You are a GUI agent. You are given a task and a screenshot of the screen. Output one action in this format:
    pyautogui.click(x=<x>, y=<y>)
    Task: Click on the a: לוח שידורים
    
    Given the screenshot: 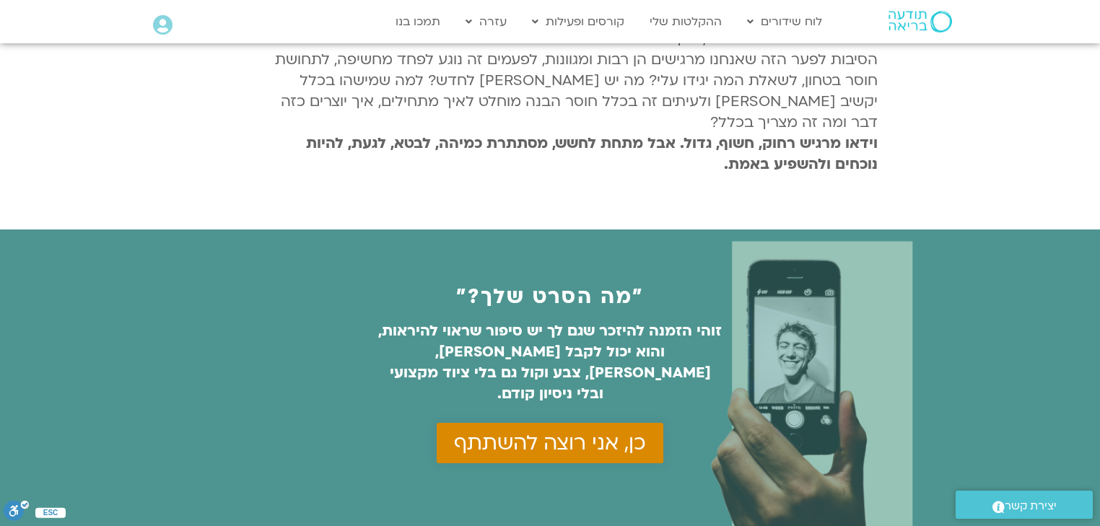 What is the action you would take?
    pyautogui.click(x=784, y=22)
    